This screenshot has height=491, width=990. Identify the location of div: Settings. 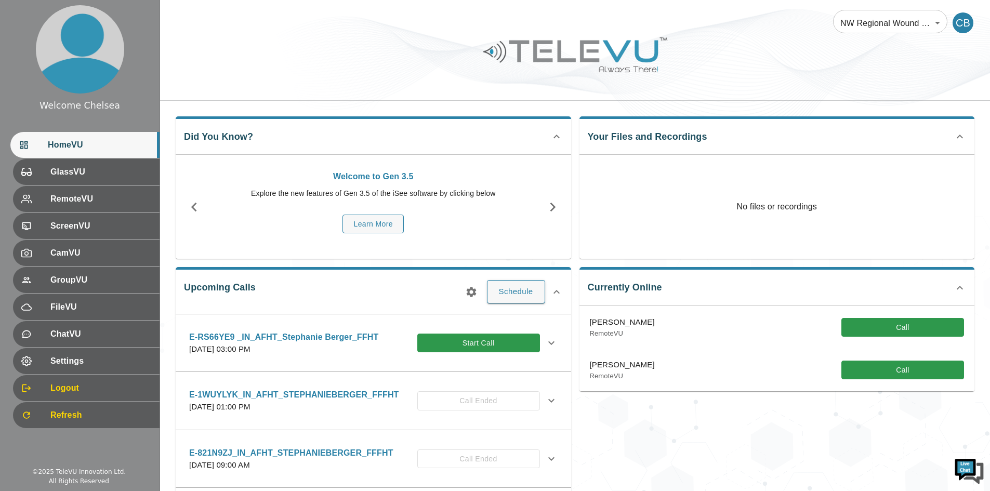
(86, 361).